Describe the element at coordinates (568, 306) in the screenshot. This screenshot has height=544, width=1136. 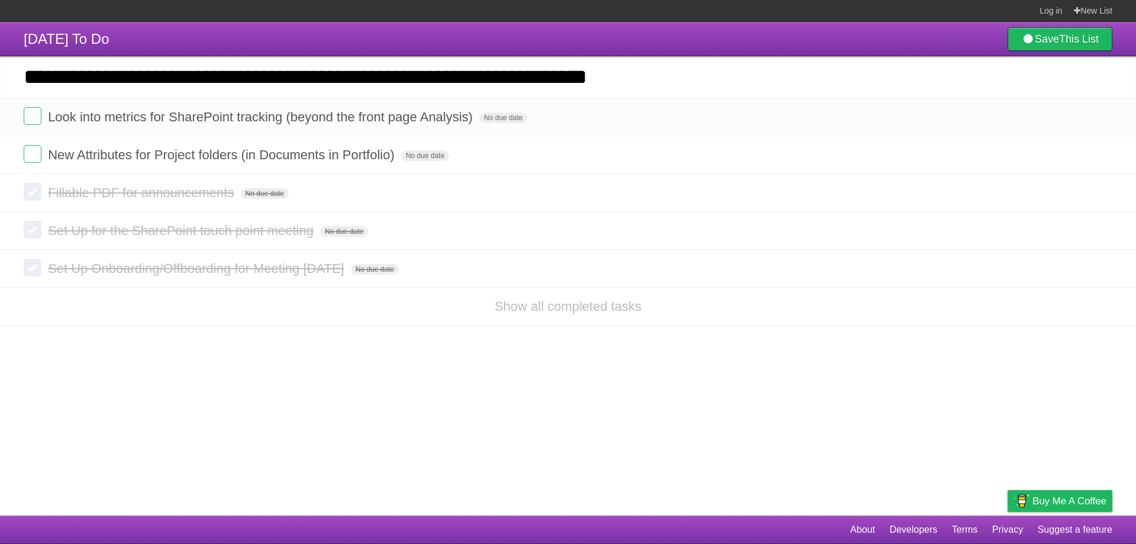
I see `a: Show all completed tasks` at that location.